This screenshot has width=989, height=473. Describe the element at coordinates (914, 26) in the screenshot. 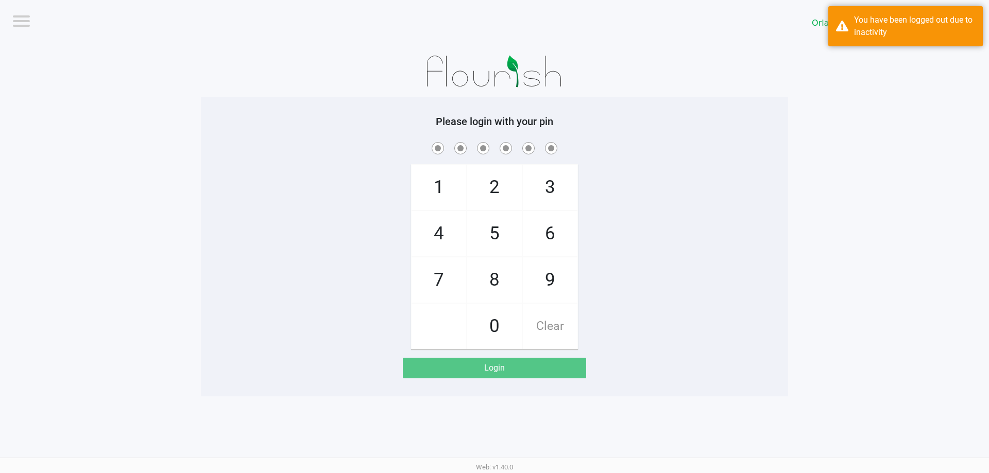

I see `div: You have been logged out due to inactivity` at that location.